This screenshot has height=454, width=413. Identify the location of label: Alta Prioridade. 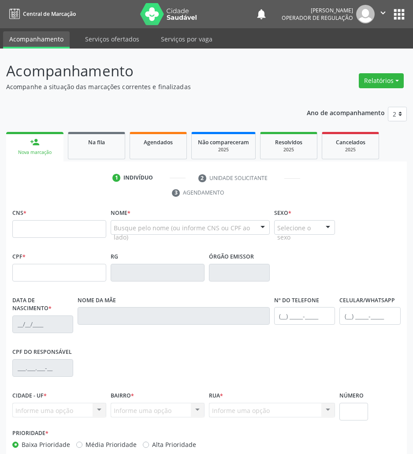
(174, 444).